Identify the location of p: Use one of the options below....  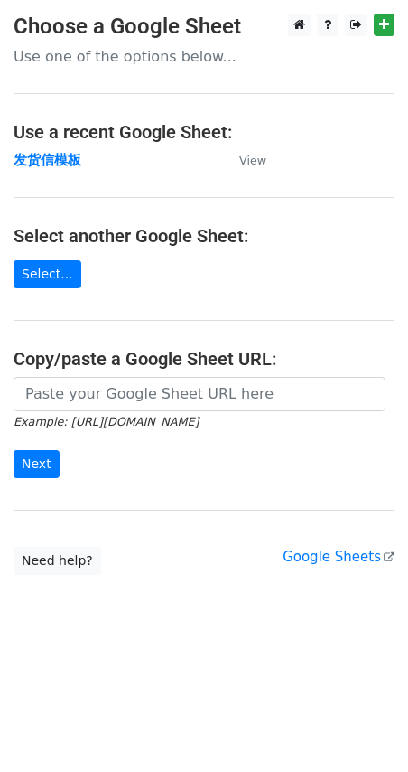
(204, 56).